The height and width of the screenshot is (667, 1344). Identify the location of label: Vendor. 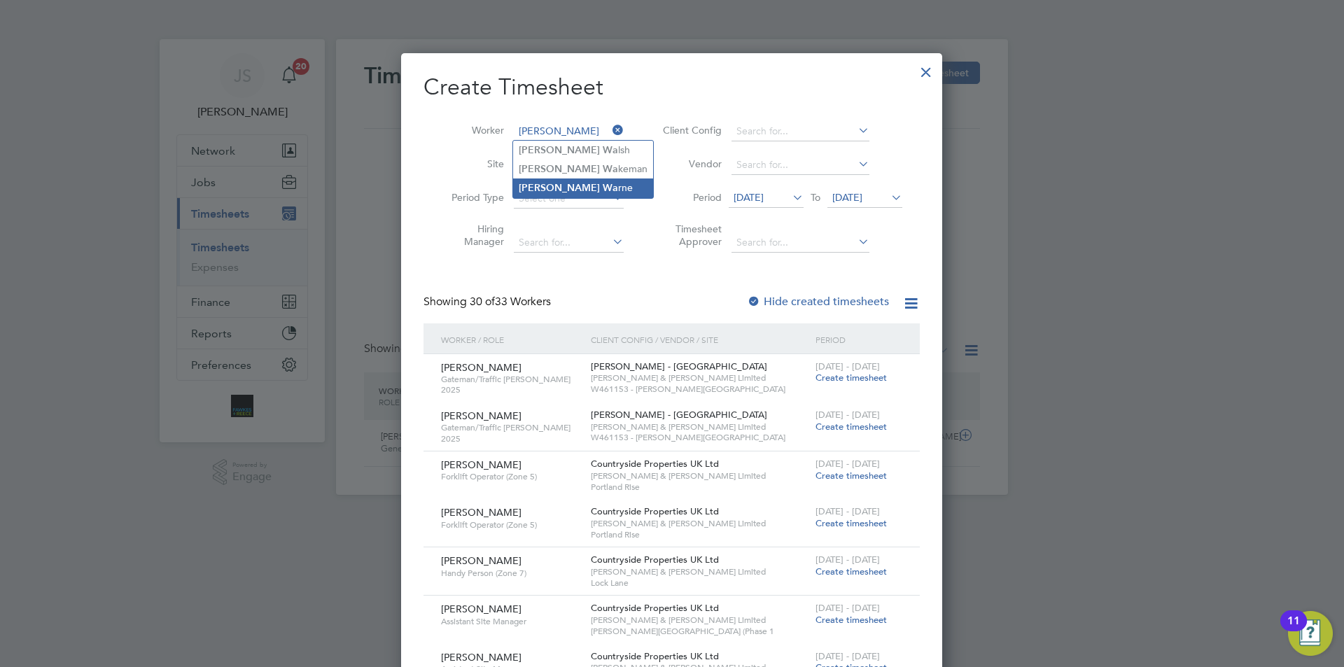
(690, 164).